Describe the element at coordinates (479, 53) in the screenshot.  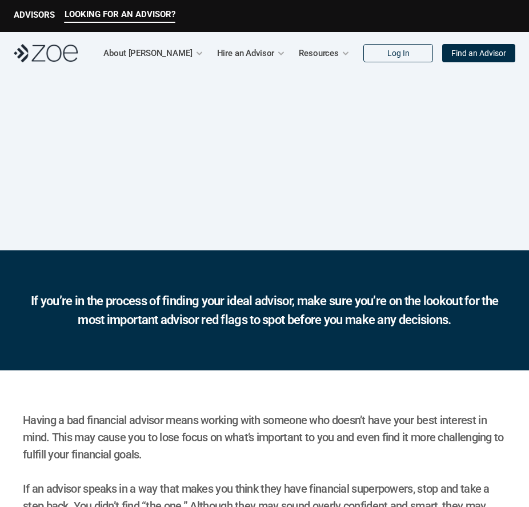
I see `a: Find an Advisor` at that location.